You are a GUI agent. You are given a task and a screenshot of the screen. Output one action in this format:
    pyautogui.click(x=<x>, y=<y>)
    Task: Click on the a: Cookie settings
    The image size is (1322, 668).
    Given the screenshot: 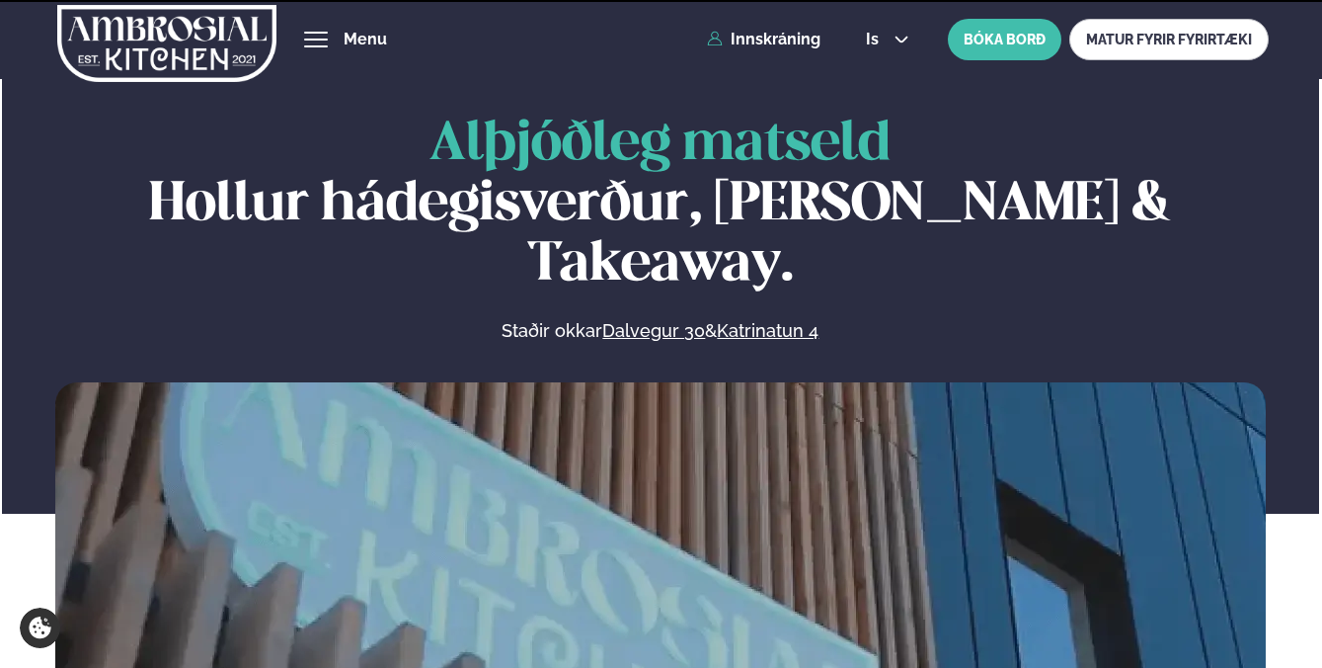 What is the action you would take?
    pyautogui.click(x=40, y=627)
    